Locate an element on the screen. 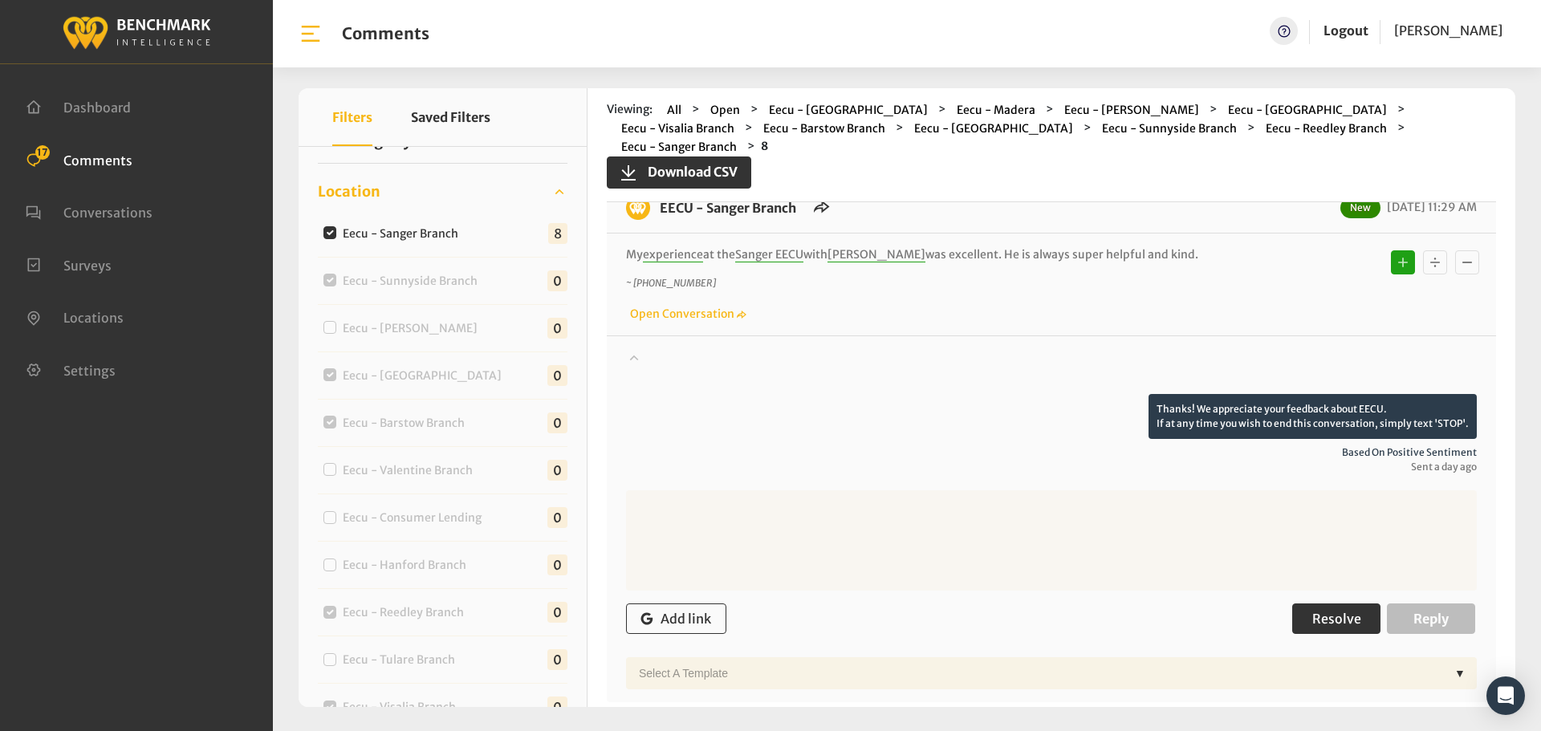 This screenshot has height=731, width=1541. span: Settings is located at coordinates (89, 370).